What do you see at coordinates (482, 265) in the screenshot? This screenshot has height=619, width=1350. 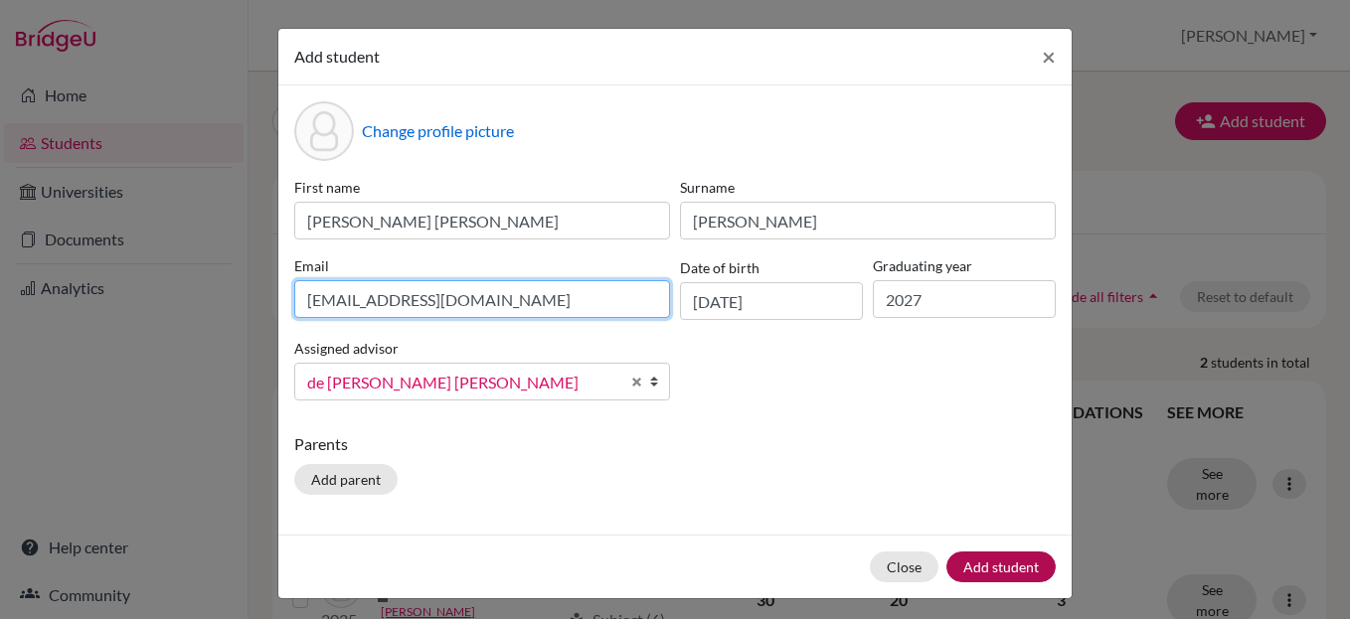 I see `label: Email` at bounding box center [482, 265].